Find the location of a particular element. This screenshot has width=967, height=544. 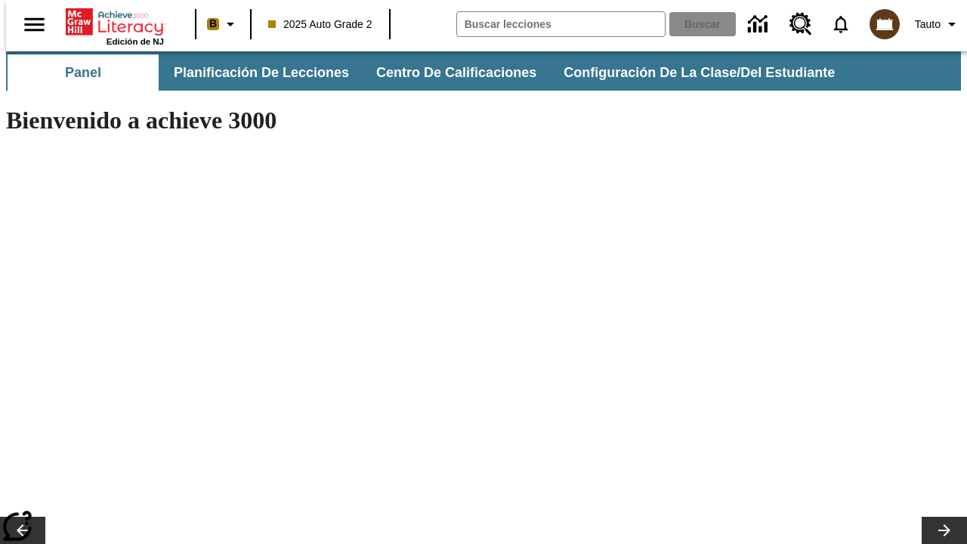

button: Centro de calificaciones is located at coordinates (456, 73).